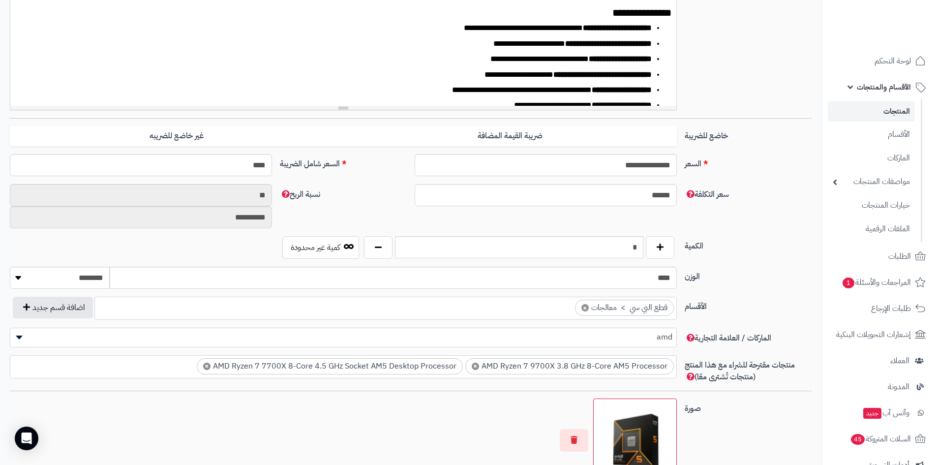 The height and width of the screenshot is (465, 937). I want to click on span: amd, so click(343, 337).